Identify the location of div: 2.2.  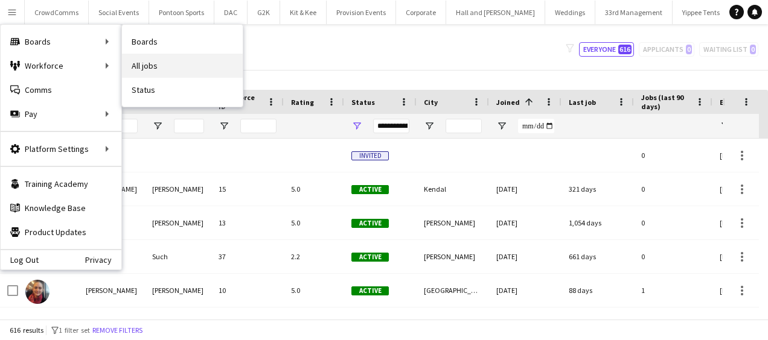
(314, 257).